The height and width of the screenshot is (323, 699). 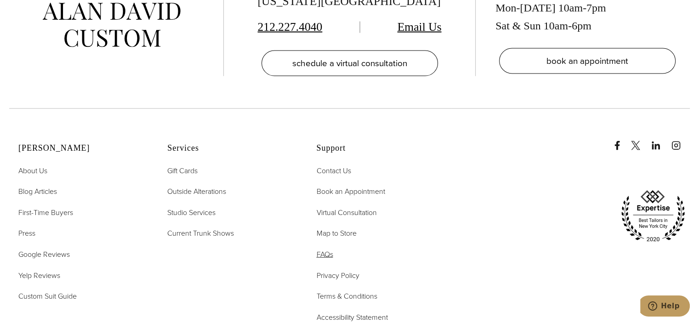 What do you see at coordinates (588, 61) in the screenshot?
I see `a: book an appointment` at bounding box center [588, 61].